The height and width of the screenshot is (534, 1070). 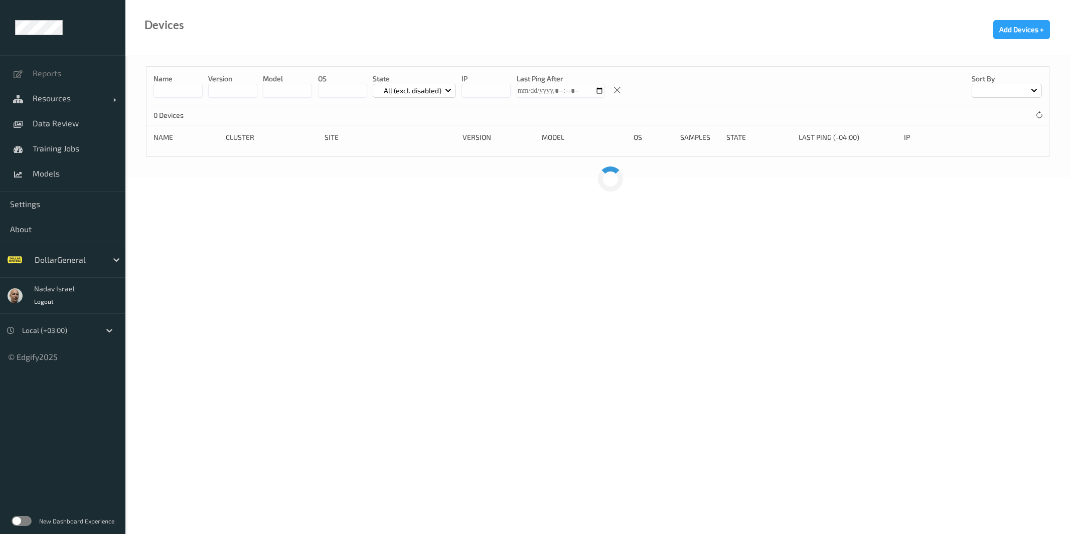 What do you see at coordinates (560, 79) in the screenshot?
I see `p: Last Ping After` at bounding box center [560, 79].